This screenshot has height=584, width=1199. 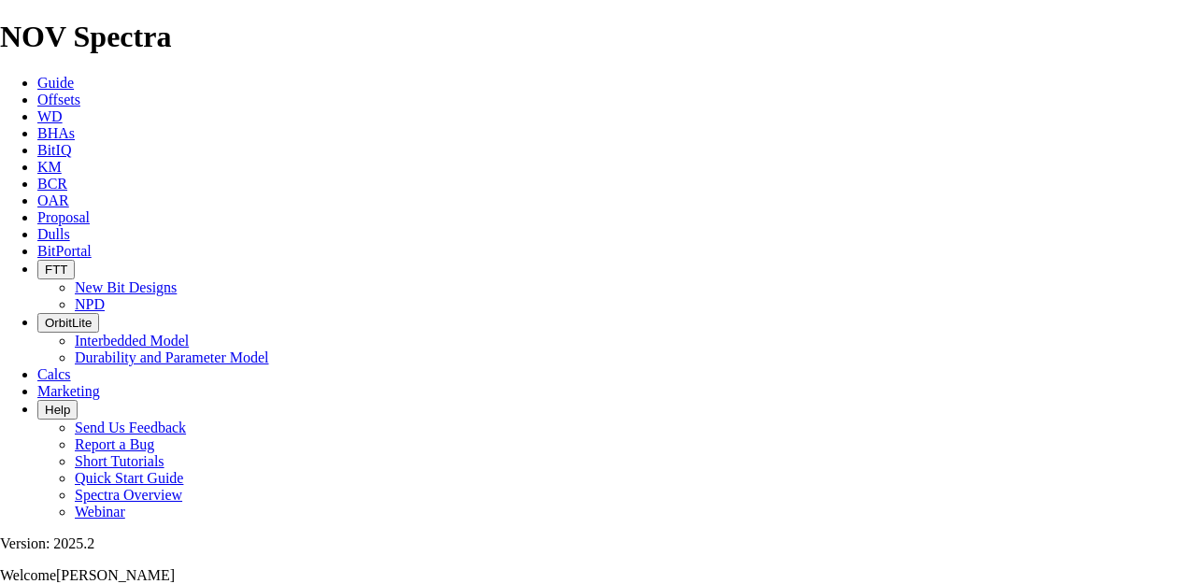 What do you see at coordinates (52, 183) in the screenshot?
I see `a: BCR` at bounding box center [52, 183].